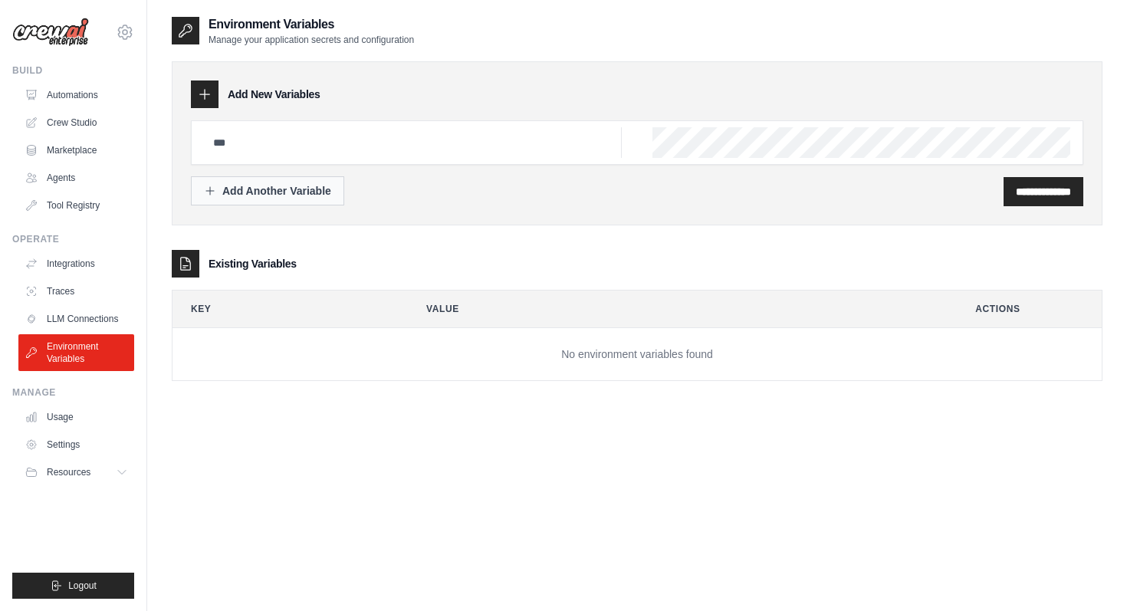  Describe the element at coordinates (76, 150) in the screenshot. I see `a: Marketplace` at that location.